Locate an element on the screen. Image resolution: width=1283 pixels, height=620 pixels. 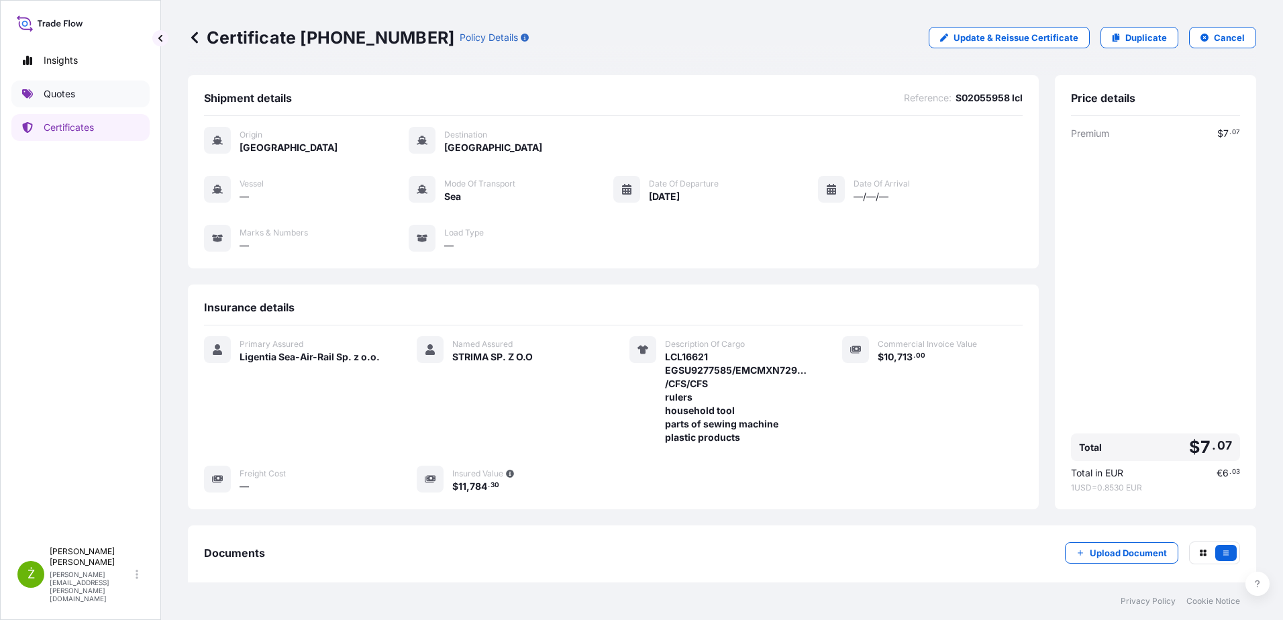
p: Update & Reissue Certificate is located at coordinates (1016, 38).